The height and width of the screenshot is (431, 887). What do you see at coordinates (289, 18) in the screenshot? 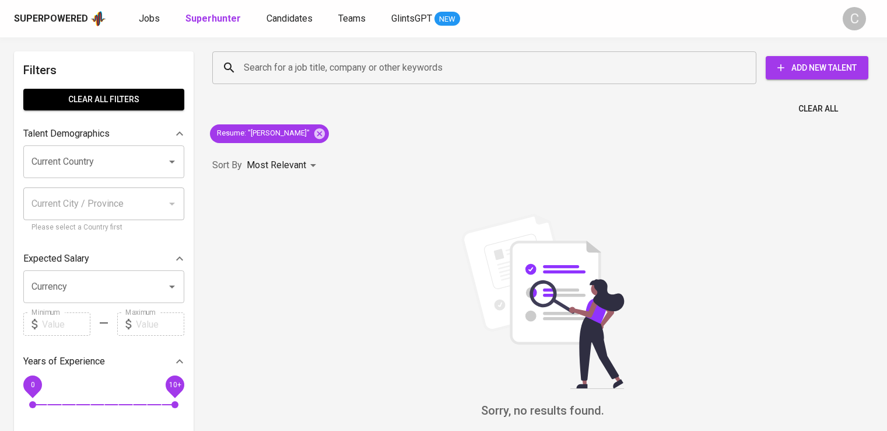
I see `span: Candidates` at bounding box center [289, 18].